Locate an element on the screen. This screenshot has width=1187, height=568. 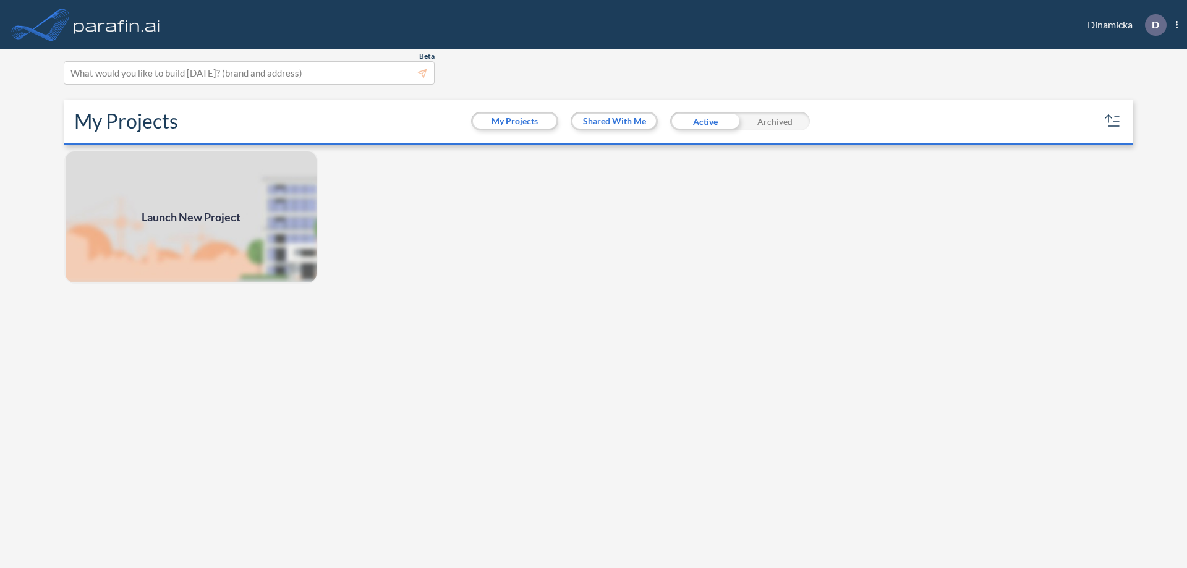
div: Archived is located at coordinates (775, 121).